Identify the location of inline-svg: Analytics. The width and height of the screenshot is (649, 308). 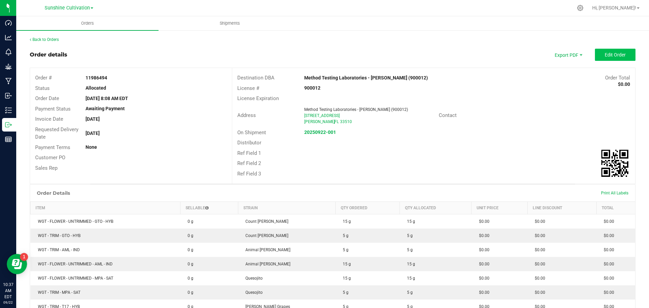
(8, 38).